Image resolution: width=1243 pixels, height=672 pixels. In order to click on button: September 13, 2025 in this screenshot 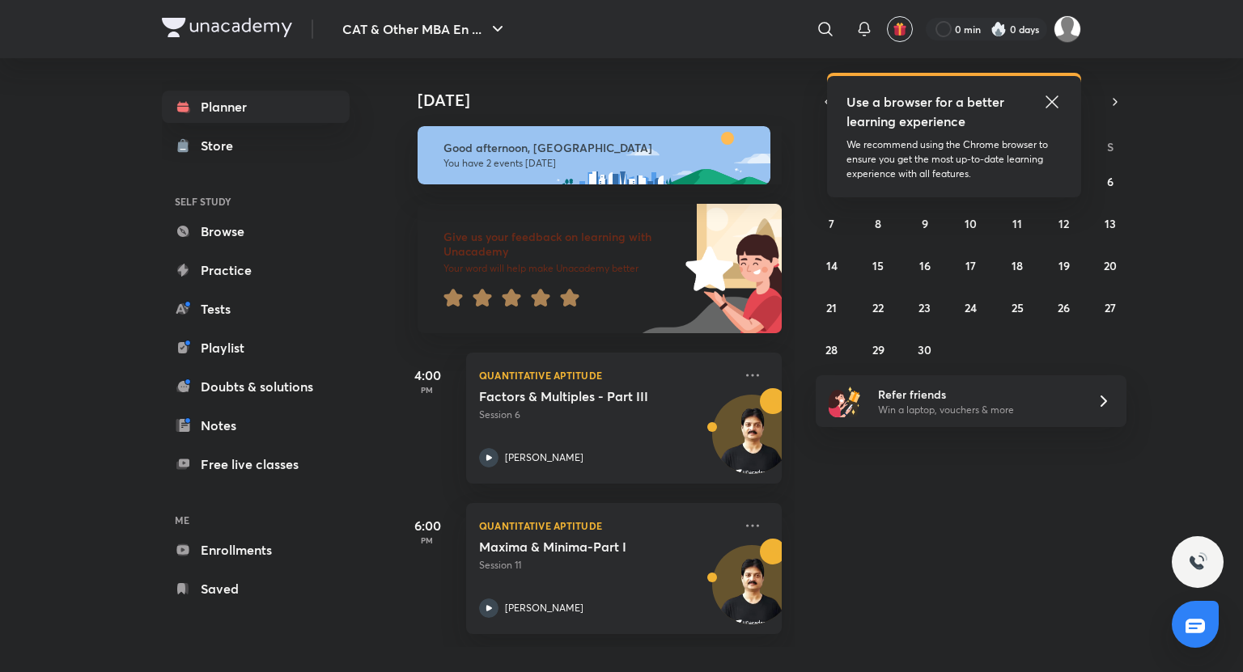, I will do `click(1110, 223)`.